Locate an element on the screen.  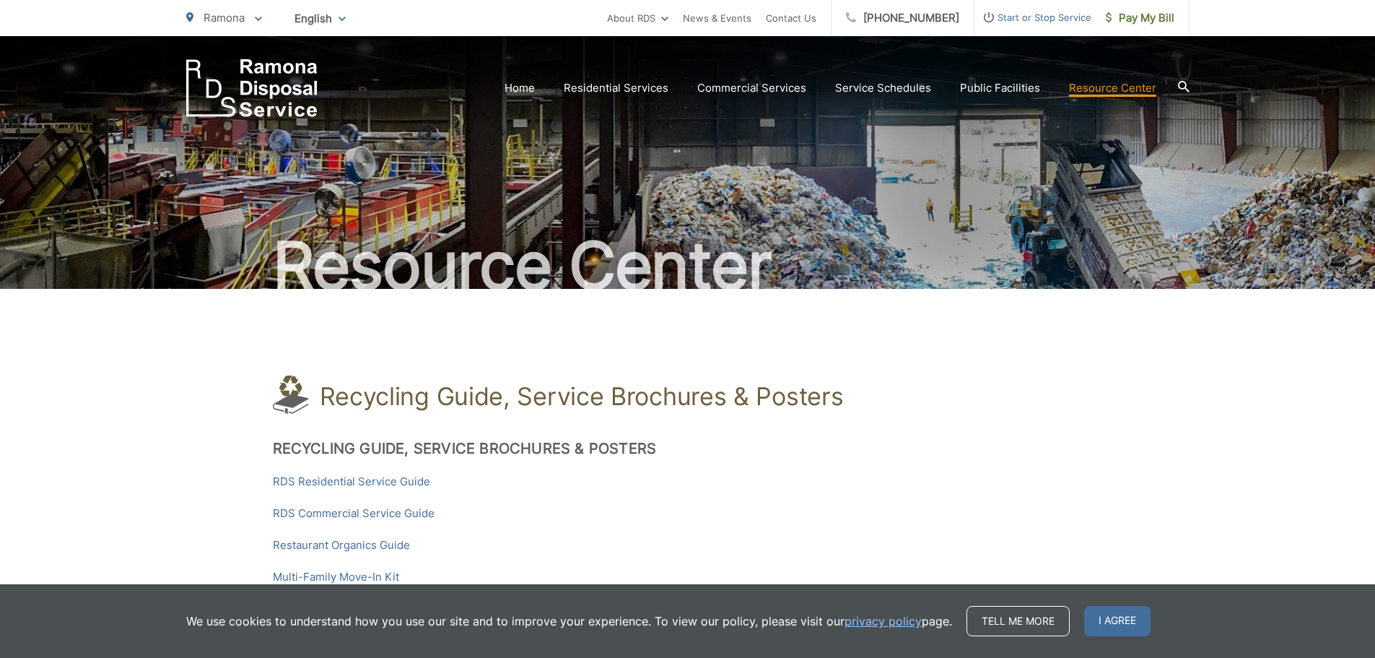
a: News & Events is located at coordinates (717, 18).